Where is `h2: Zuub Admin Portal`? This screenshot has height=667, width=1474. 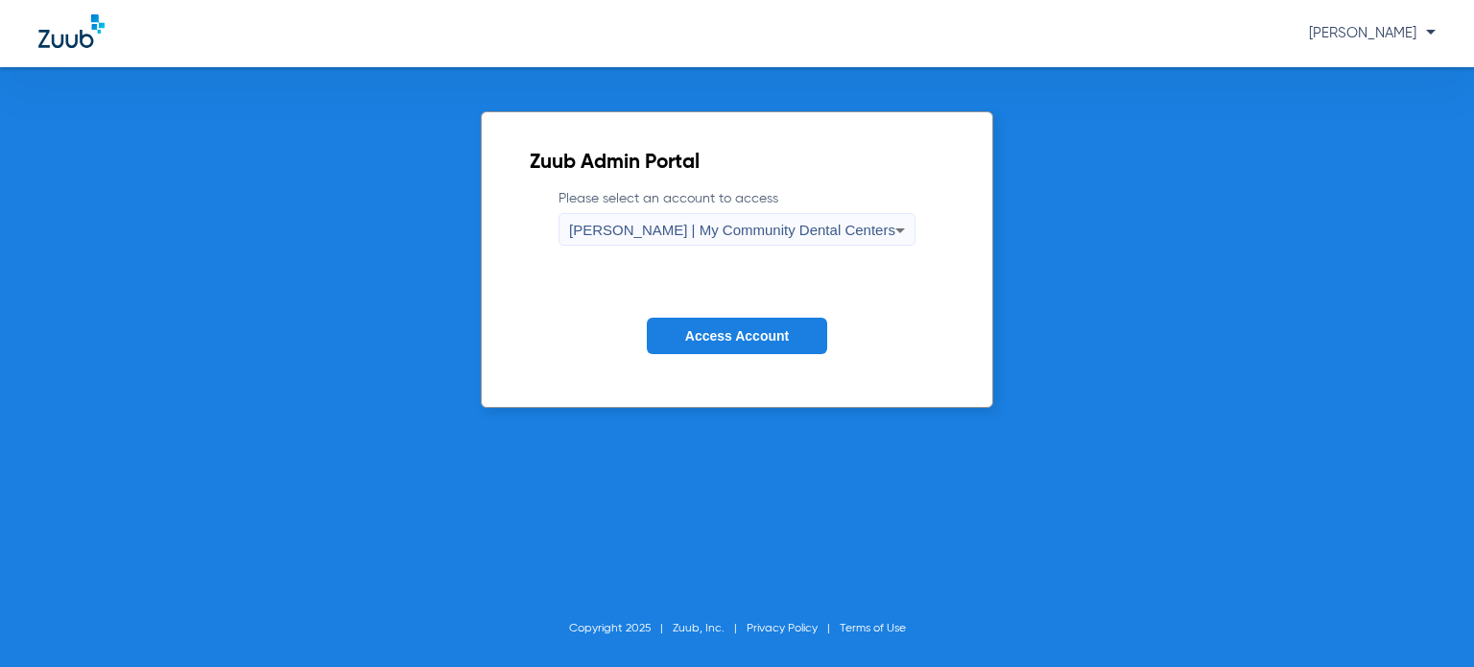
h2: Zuub Admin Portal is located at coordinates (737, 163).